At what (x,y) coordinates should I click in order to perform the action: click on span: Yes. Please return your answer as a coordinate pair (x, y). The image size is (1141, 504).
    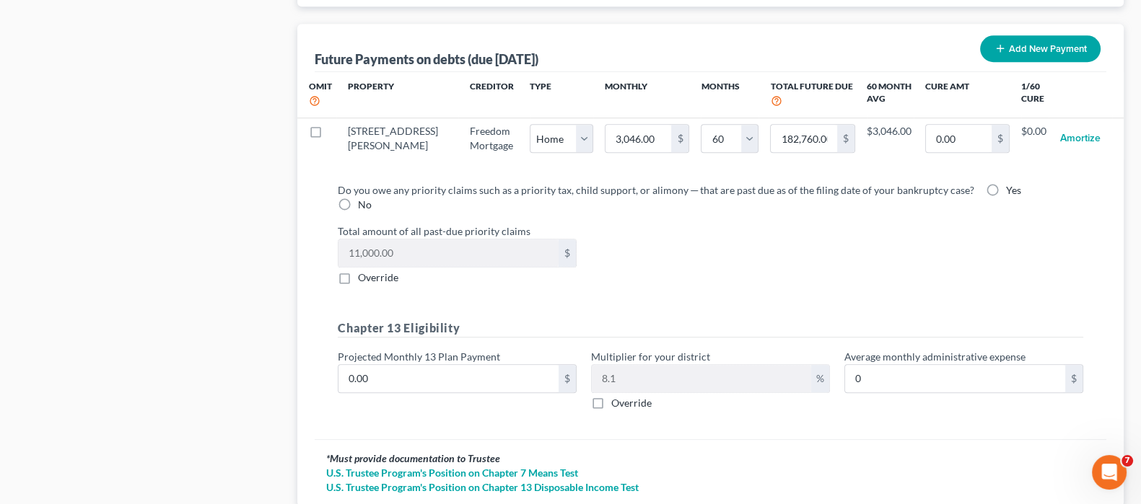
    Looking at the image, I should click on (1013, 190).